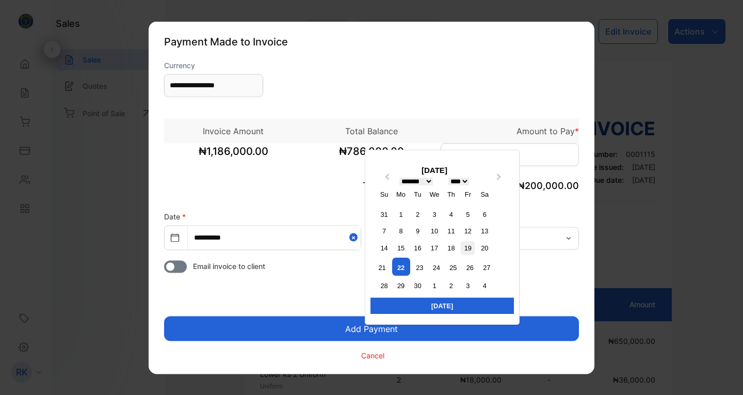  What do you see at coordinates (417, 231) in the screenshot?
I see `div: Choose Tuesday, September 9th, 2025` at bounding box center [417, 231].